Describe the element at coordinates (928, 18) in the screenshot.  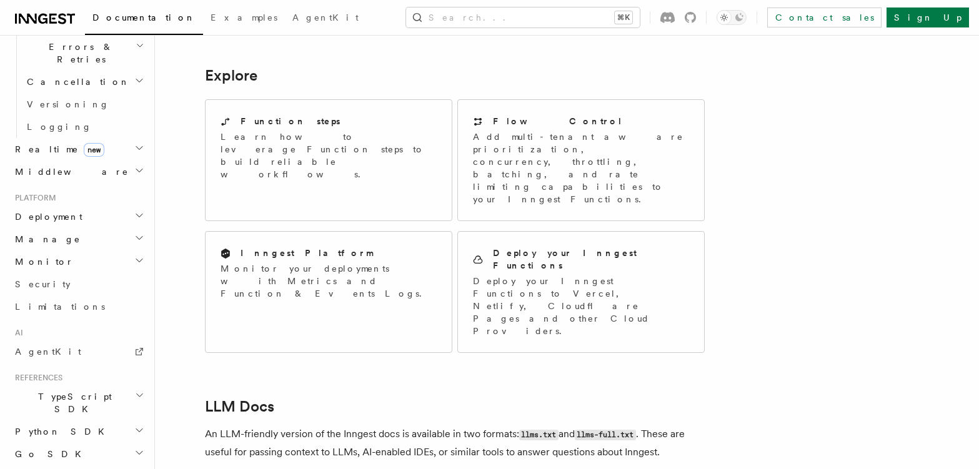
I see `a: Sign Up` at that location.